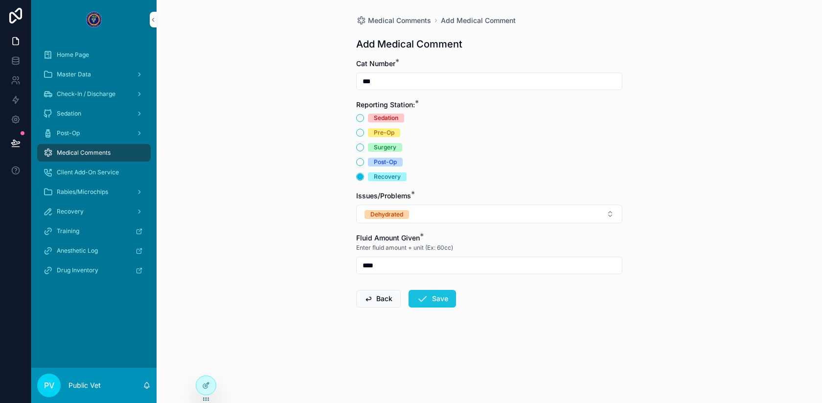 This screenshot has width=822, height=403. What do you see at coordinates (70, 211) in the screenshot?
I see `span: Recovery` at bounding box center [70, 211].